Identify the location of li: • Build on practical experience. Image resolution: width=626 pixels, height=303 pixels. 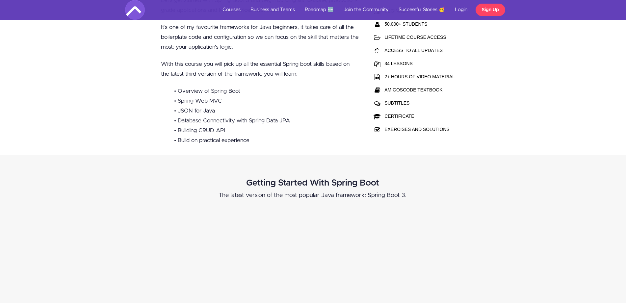
(267, 141).